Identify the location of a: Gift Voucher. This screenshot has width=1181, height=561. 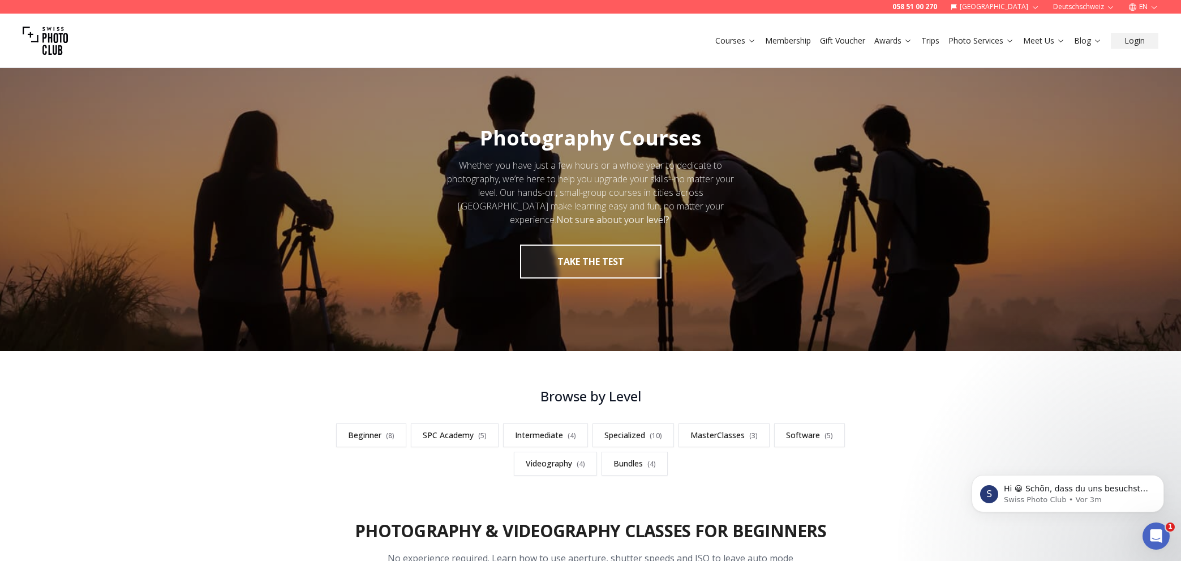
(843, 41).